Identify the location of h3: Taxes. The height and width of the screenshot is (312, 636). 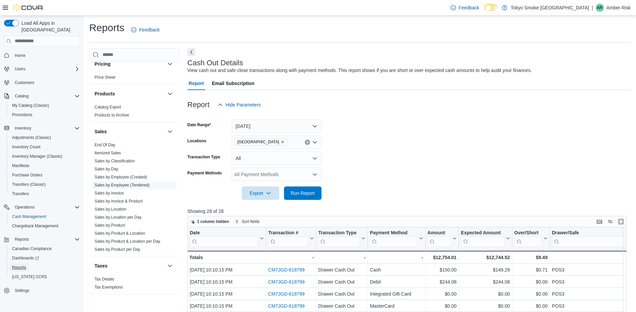
(101, 266).